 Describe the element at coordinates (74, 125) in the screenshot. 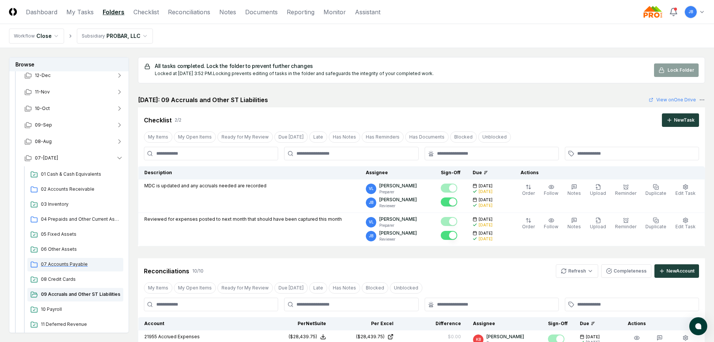

I see `button: 09-Sep` at that location.